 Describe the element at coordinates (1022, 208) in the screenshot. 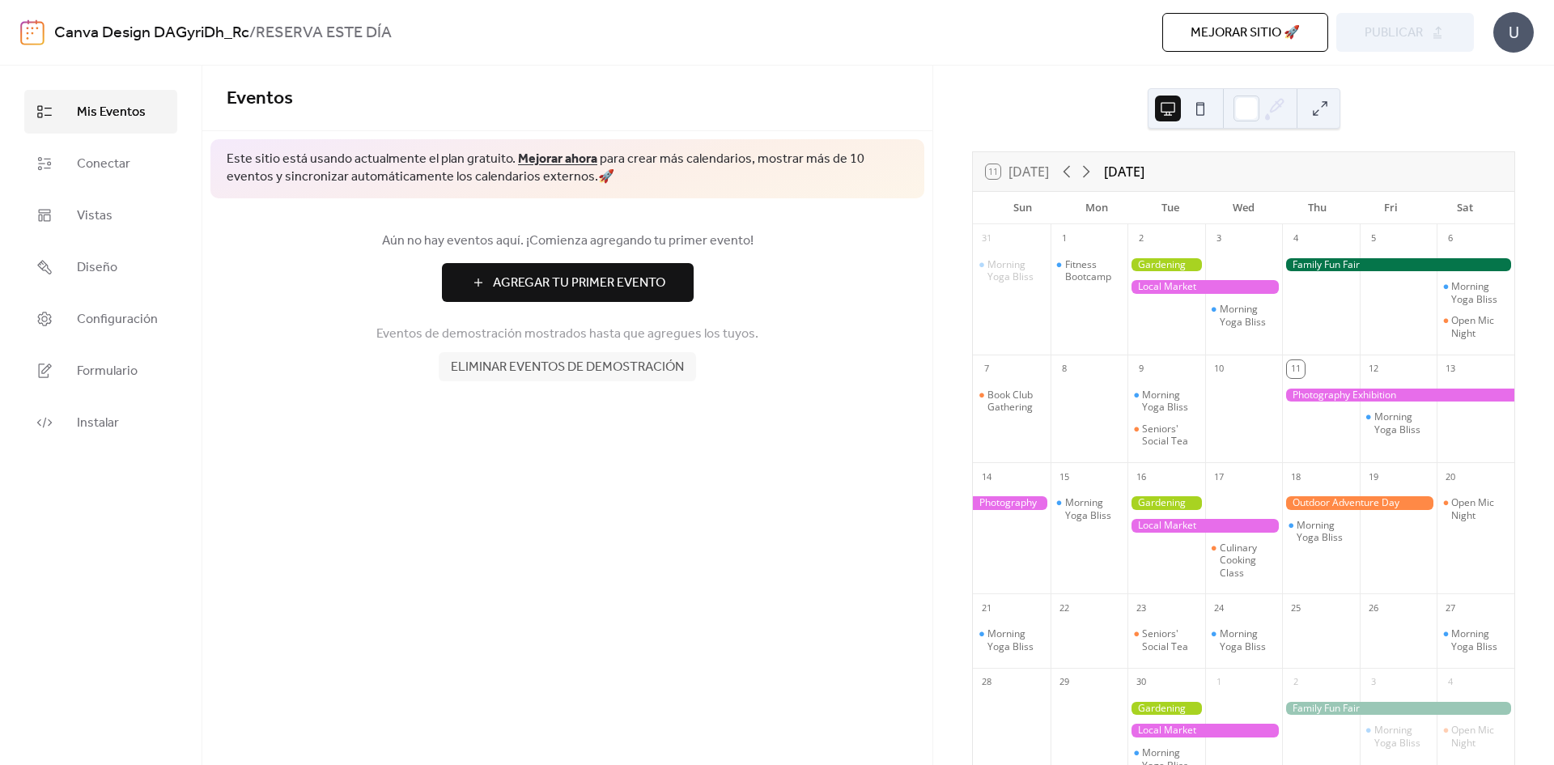

I see `div: Sun` at that location.